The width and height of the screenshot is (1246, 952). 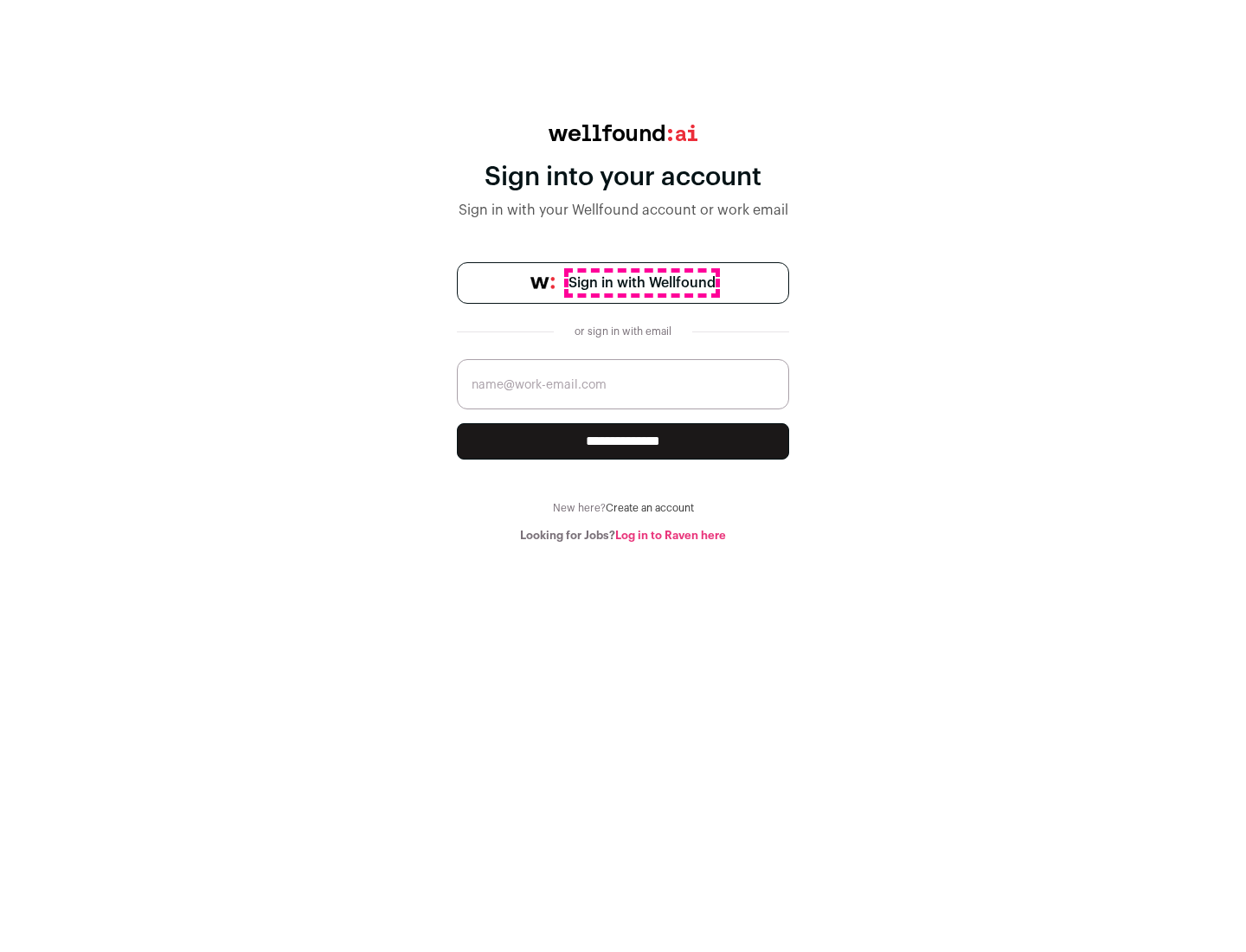 I want to click on a: Sign in with Wellfound, so click(x=623, y=283).